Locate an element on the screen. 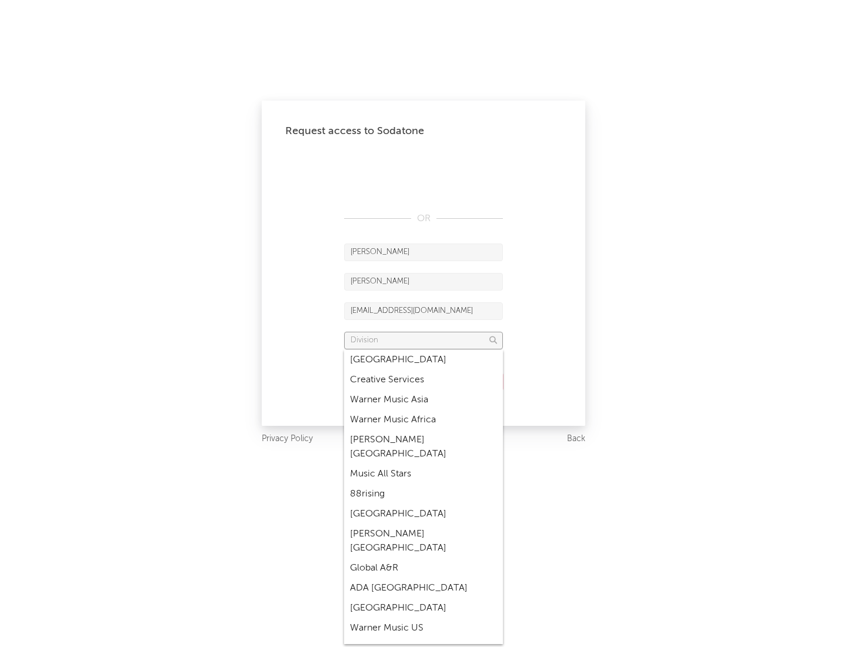 This screenshot has height=647, width=847. div: 88rising is located at coordinates (423, 494).